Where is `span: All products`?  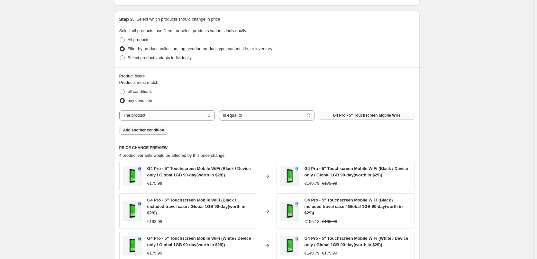 span: All products is located at coordinates (138, 40).